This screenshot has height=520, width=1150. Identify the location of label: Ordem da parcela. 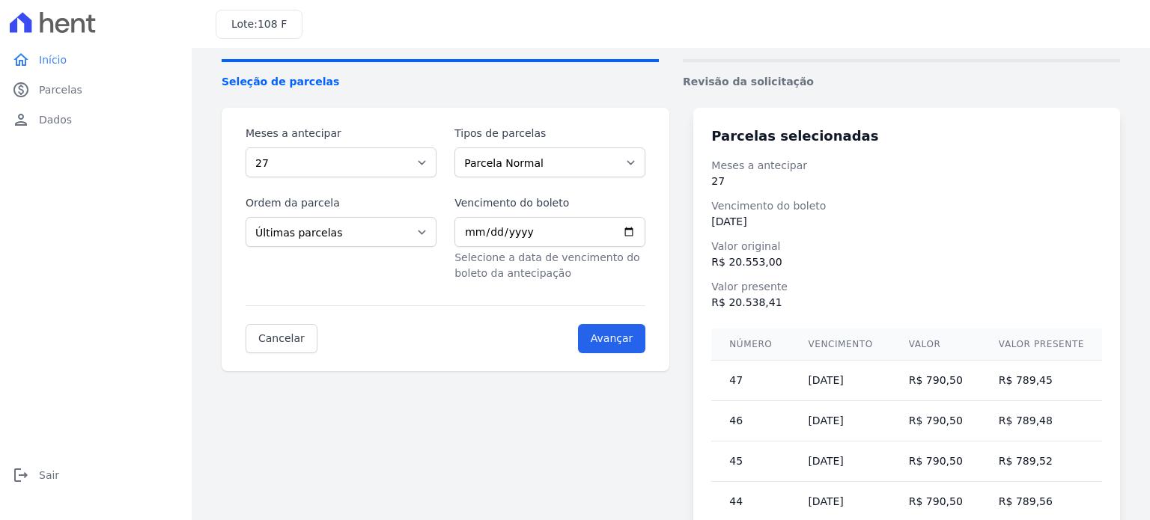
(341, 203).